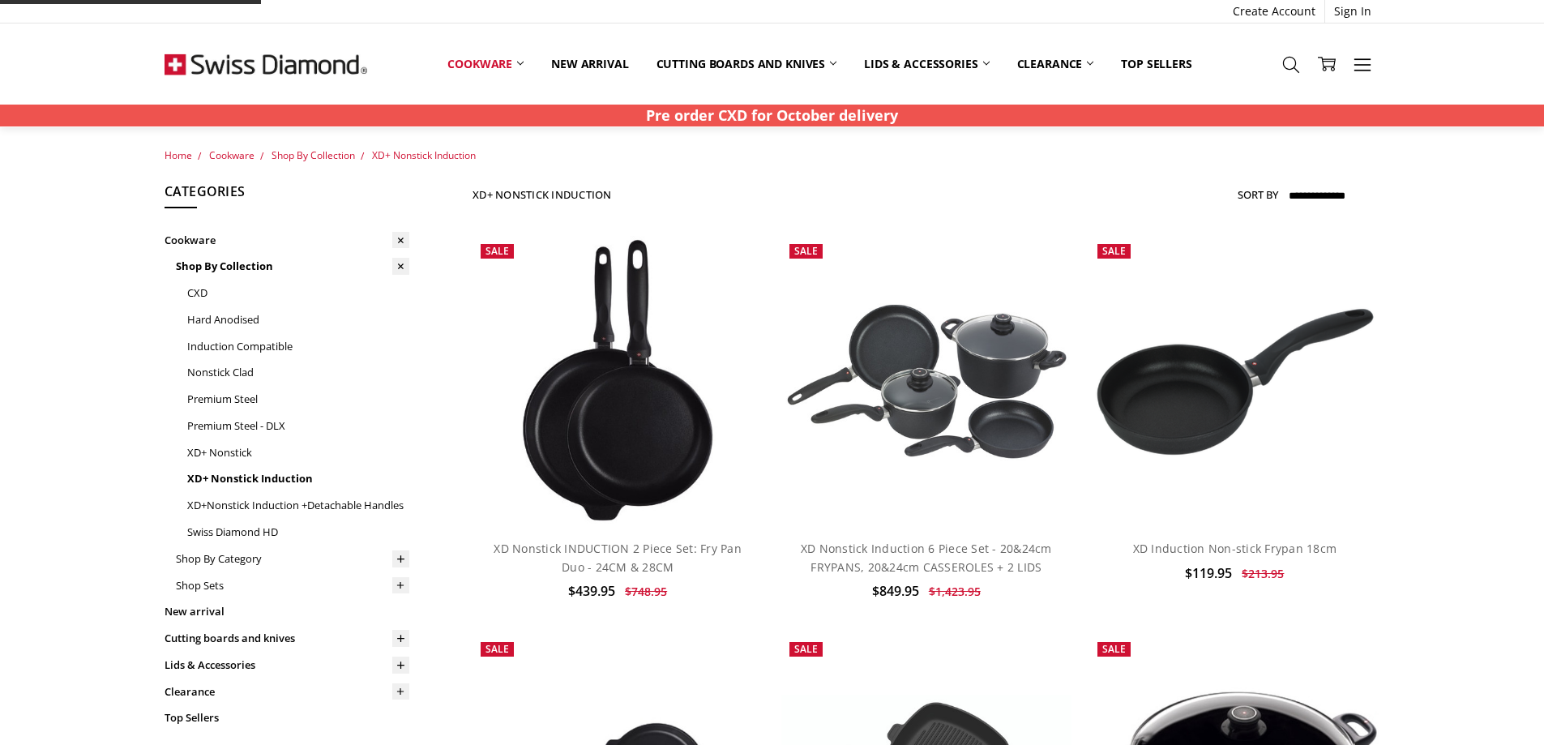  What do you see at coordinates (1263, 573) in the screenshot?
I see `span: $213.95` at bounding box center [1263, 573].